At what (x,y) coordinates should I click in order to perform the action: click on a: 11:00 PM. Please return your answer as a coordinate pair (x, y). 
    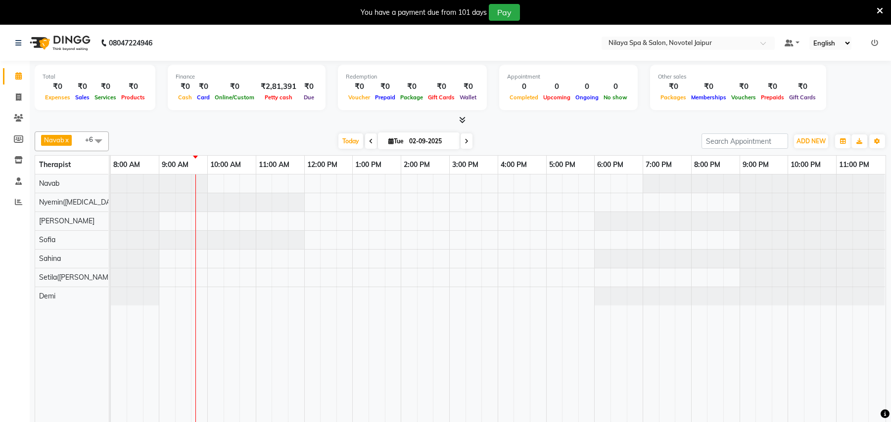
    Looking at the image, I should click on (853, 165).